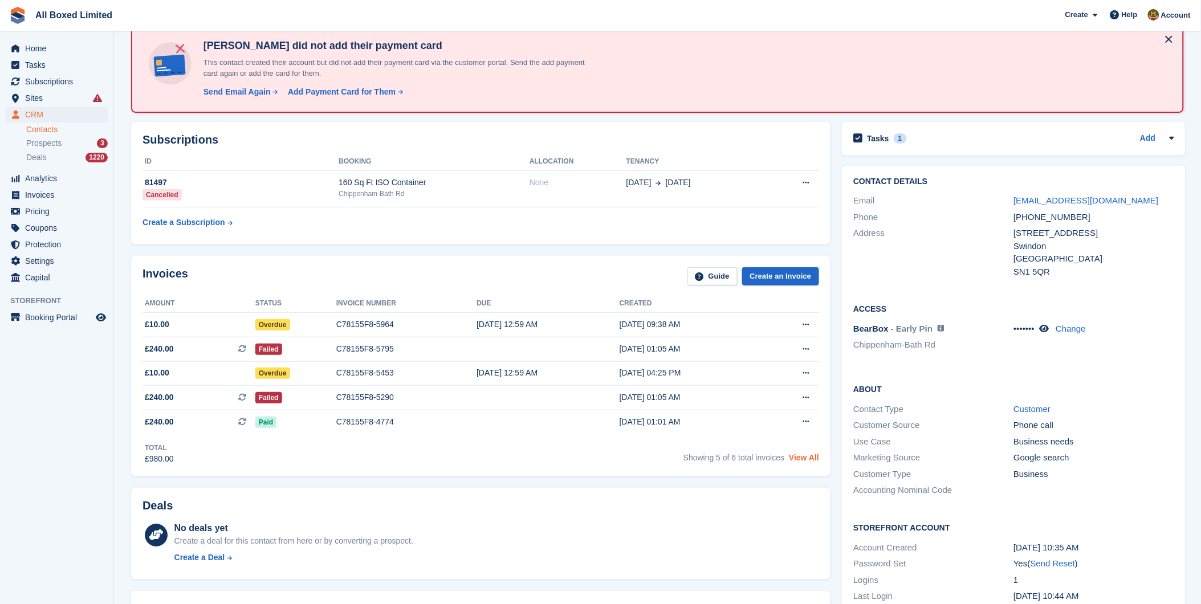 The height and width of the screenshot is (604, 1201). Describe the element at coordinates (67, 157) in the screenshot. I see `a: Deals 1220` at that location.